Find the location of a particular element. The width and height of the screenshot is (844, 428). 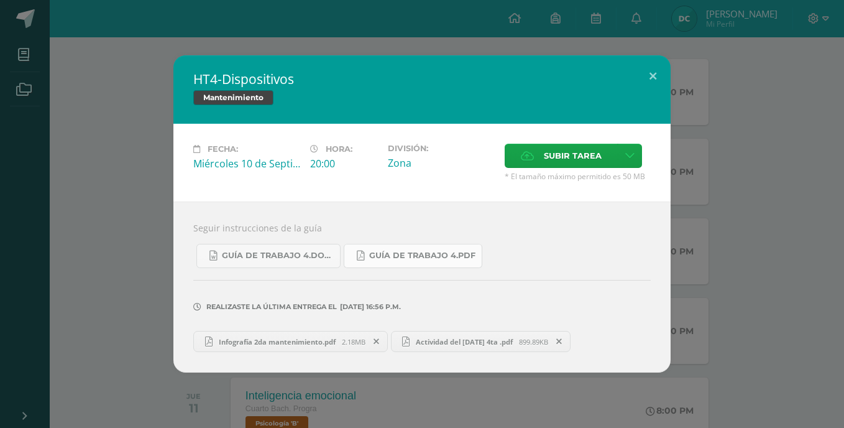

span: Hora: is located at coordinates (339, 149).